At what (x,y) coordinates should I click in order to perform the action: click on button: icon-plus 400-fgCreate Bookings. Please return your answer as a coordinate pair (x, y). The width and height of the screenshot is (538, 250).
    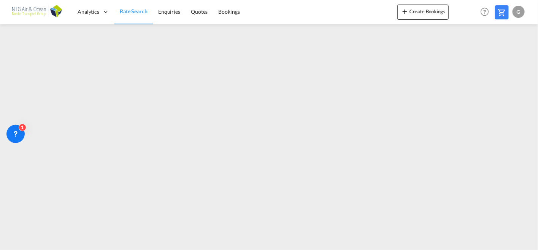
    Looking at the image, I should click on (423, 12).